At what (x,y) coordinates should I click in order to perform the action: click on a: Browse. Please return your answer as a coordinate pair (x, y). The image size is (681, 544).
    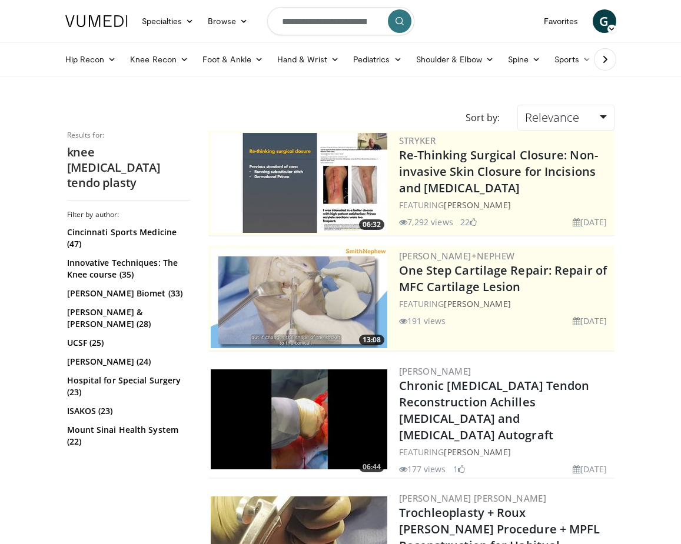
    Looking at the image, I should click on (228, 21).